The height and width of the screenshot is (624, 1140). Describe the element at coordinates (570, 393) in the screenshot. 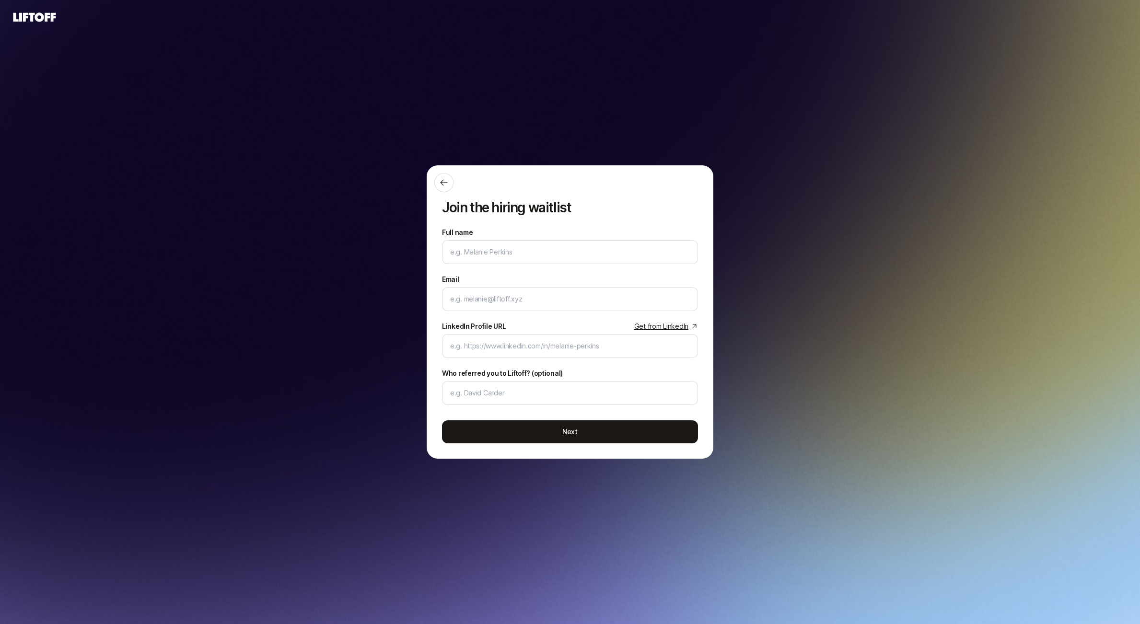

I see `input: e.g. David Carder` at that location.